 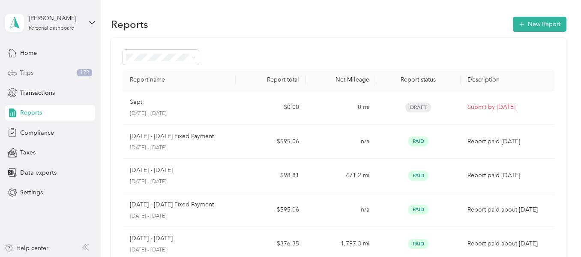 I want to click on div: Report status, so click(x=418, y=79).